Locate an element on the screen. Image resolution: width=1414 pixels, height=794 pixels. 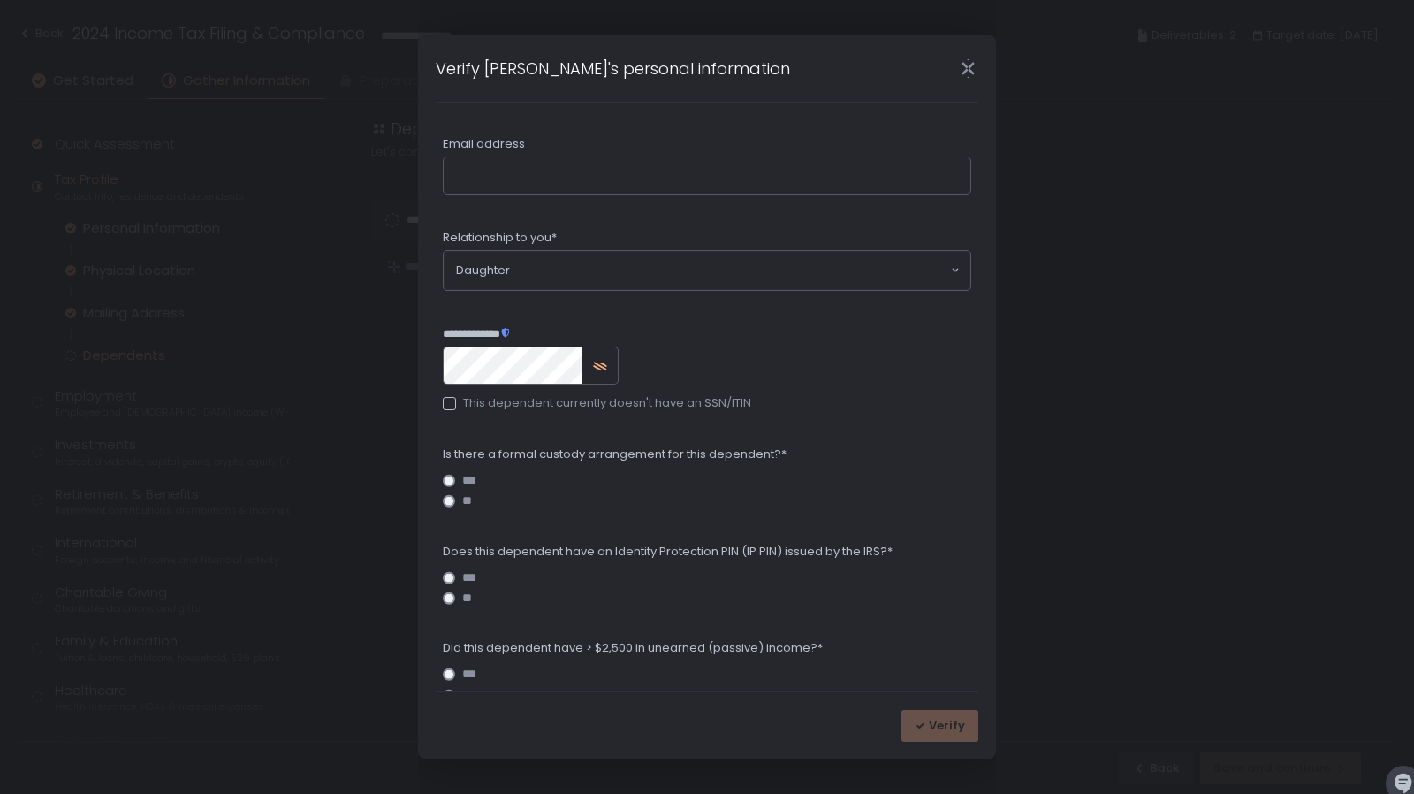
span: Daughter is located at coordinates (483, 270).